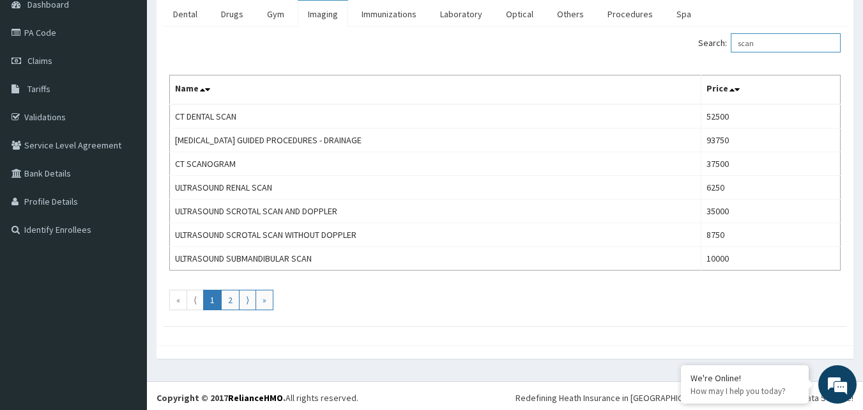  What do you see at coordinates (630, 14) in the screenshot?
I see `a: Procedures` at bounding box center [630, 14].